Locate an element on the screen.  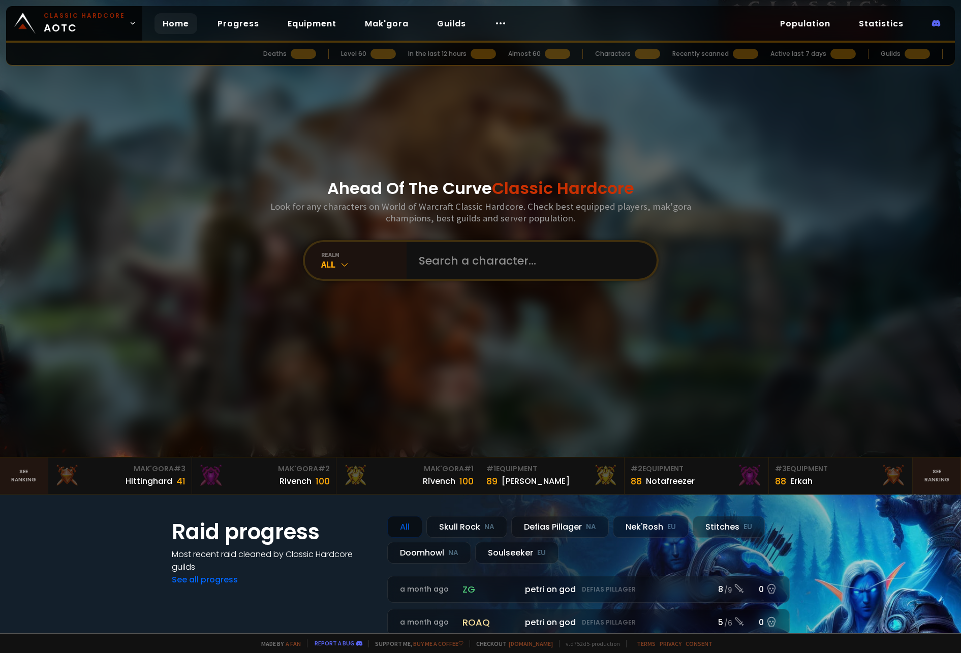
h1: Raid progress is located at coordinates (273, 532).